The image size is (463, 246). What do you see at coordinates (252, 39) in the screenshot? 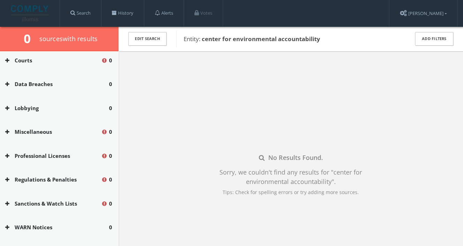
I see `span: Entity:` at bounding box center [252, 39].